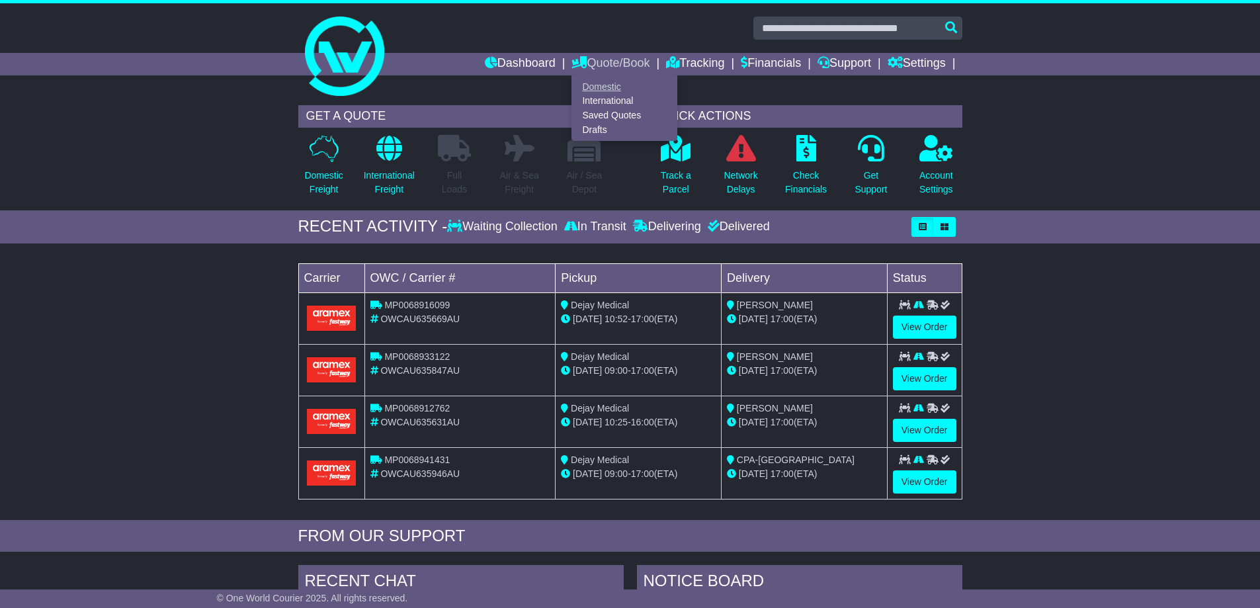  Describe the element at coordinates (870, 169) in the screenshot. I see `a: GetSupport` at that location.